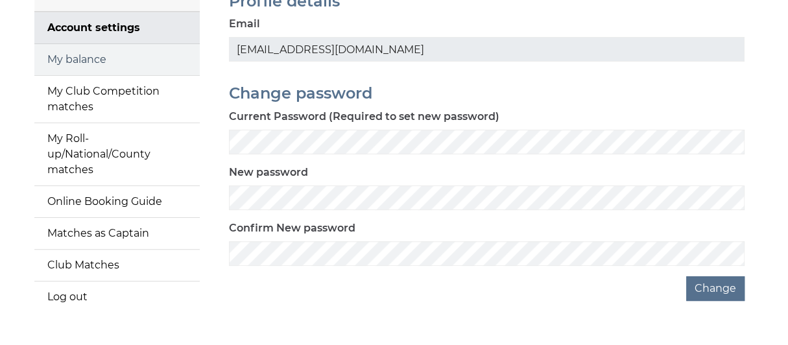 This screenshot has width=788, height=345. Describe the element at coordinates (117, 154) in the screenshot. I see `a: My Roll-up/National/County matches` at that location.